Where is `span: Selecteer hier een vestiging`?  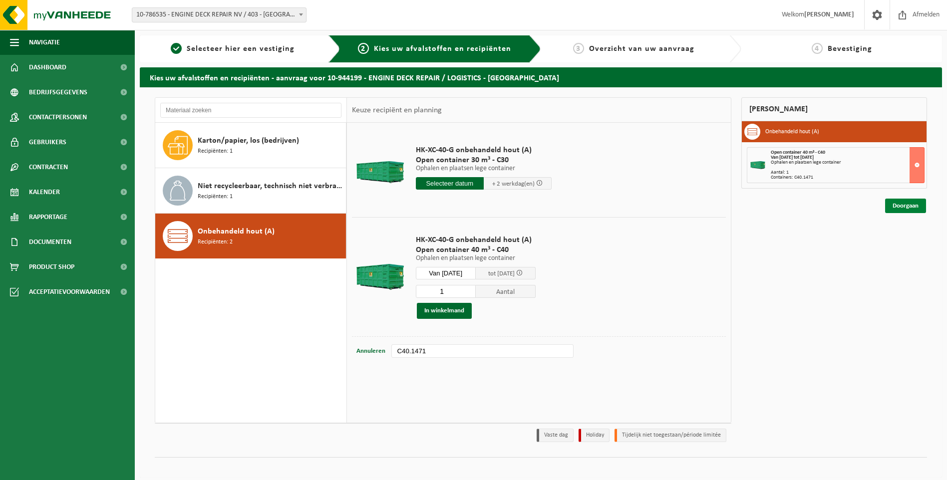
span: Selecteer hier een vestiging is located at coordinates (241, 49).